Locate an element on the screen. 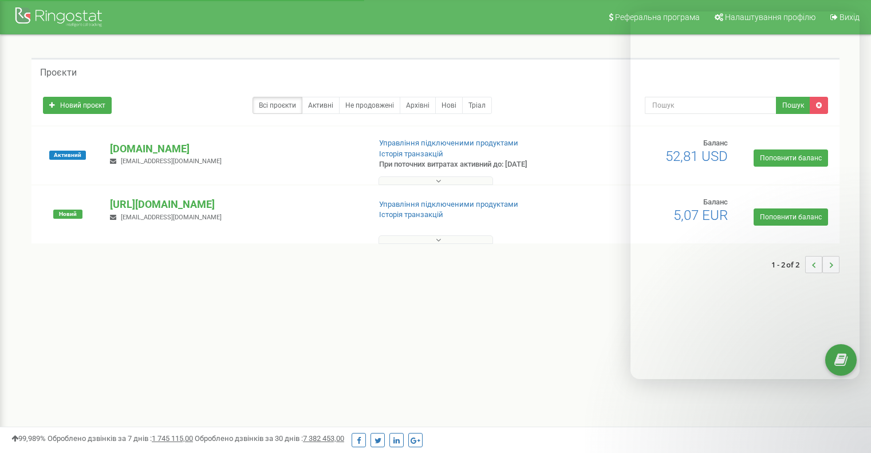 Image resolution: width=871 pixels, height=453 pixels. a: Тріал is located at coordinates (477, 105).